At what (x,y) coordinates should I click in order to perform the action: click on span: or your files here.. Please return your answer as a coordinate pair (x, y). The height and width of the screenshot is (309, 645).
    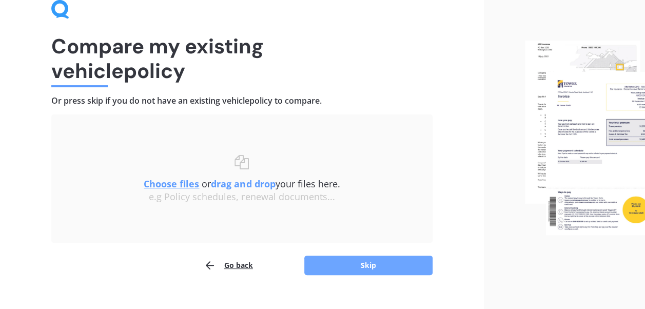
    Looking at the image, I should click on (242, 184).